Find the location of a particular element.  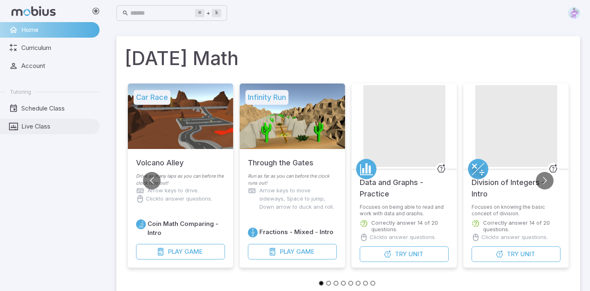

a: Multiply/Divide is located at coordinates (478, 169).